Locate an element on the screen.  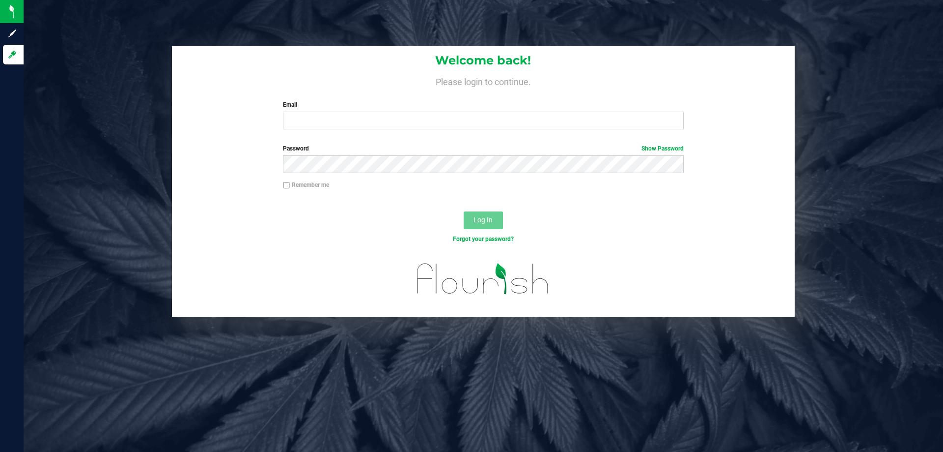
a: Show Password is located at coordinates (663, 148).